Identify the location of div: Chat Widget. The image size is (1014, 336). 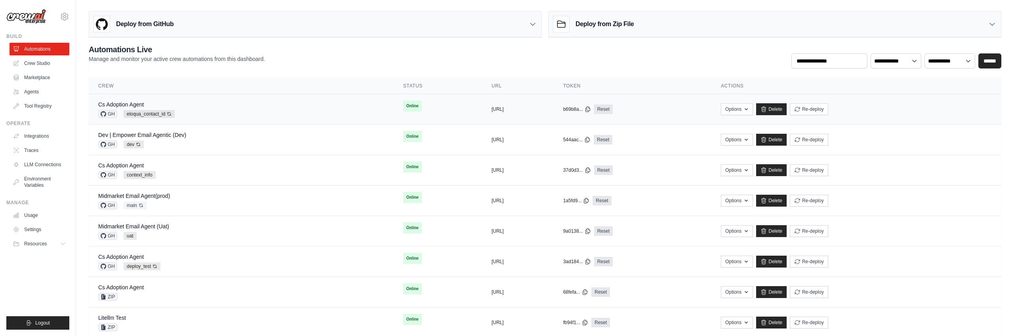
(994, 317).